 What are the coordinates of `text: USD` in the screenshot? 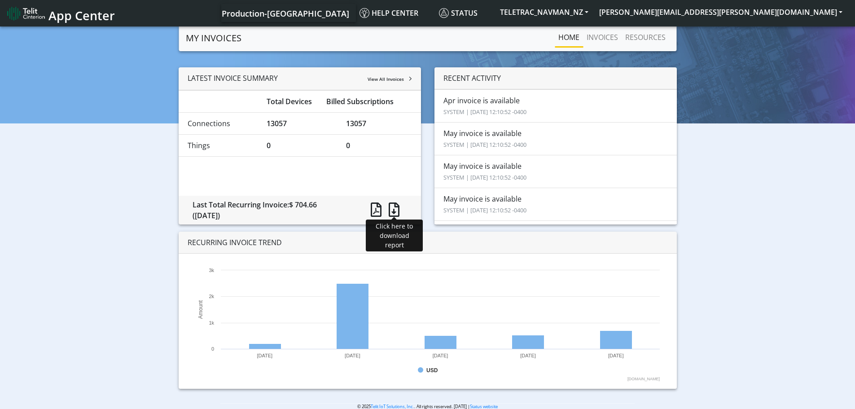 It's located at (432, 370).